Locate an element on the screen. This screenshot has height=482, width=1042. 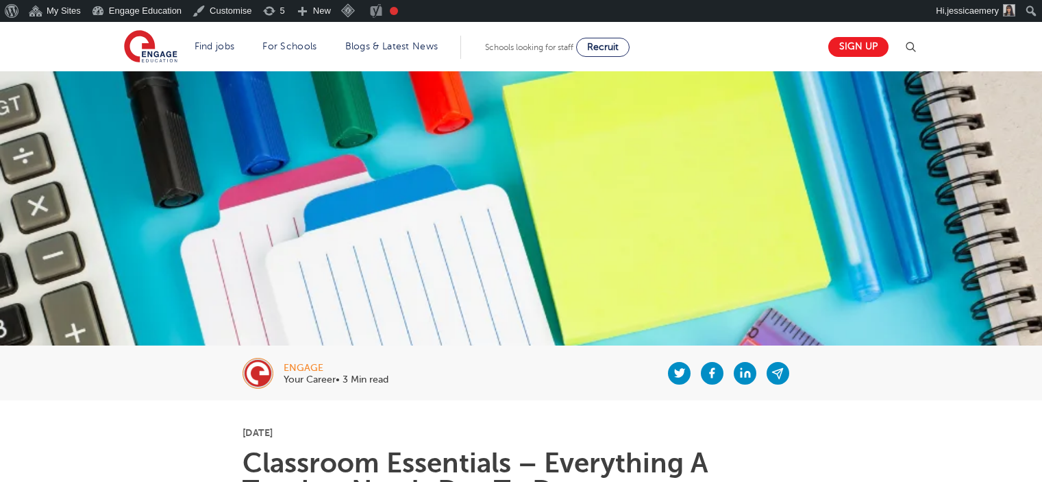
div: engage is located at coordinates (336, 368).